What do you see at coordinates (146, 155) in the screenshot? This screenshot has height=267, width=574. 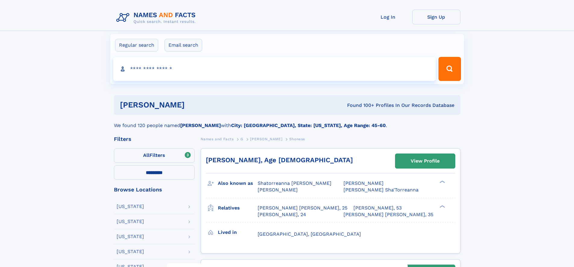 I see `span: All` at bounding box center [146, 155].